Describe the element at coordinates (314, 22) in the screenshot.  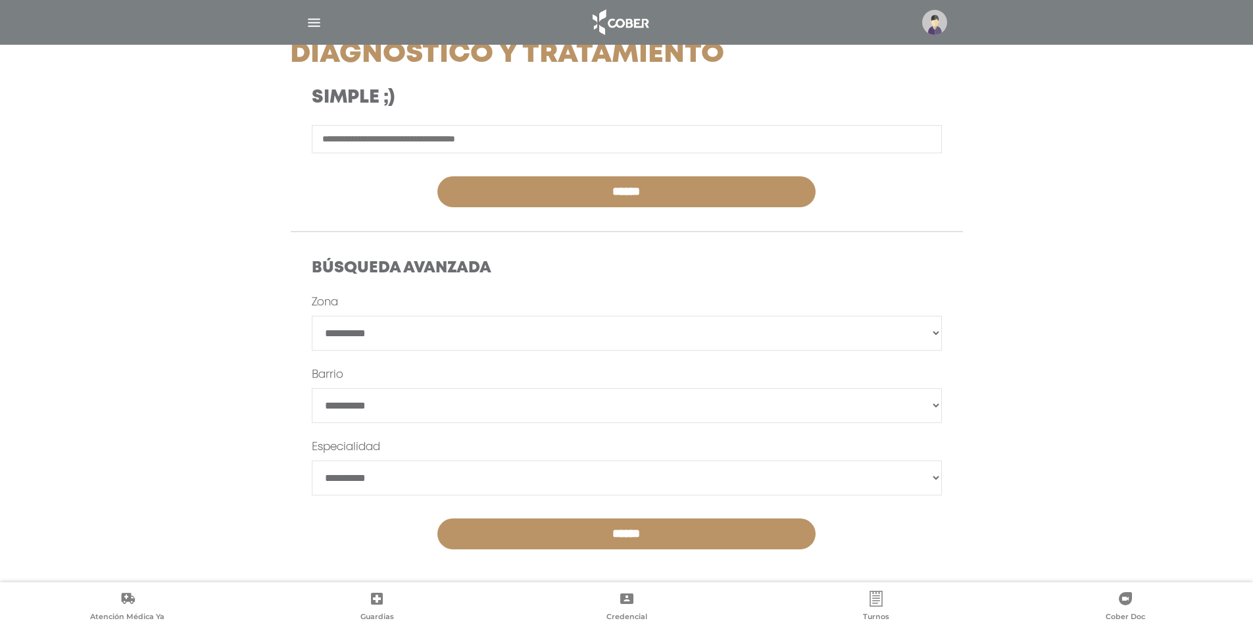
I see `img: Cober_menu-lines-white.svg` at that location.